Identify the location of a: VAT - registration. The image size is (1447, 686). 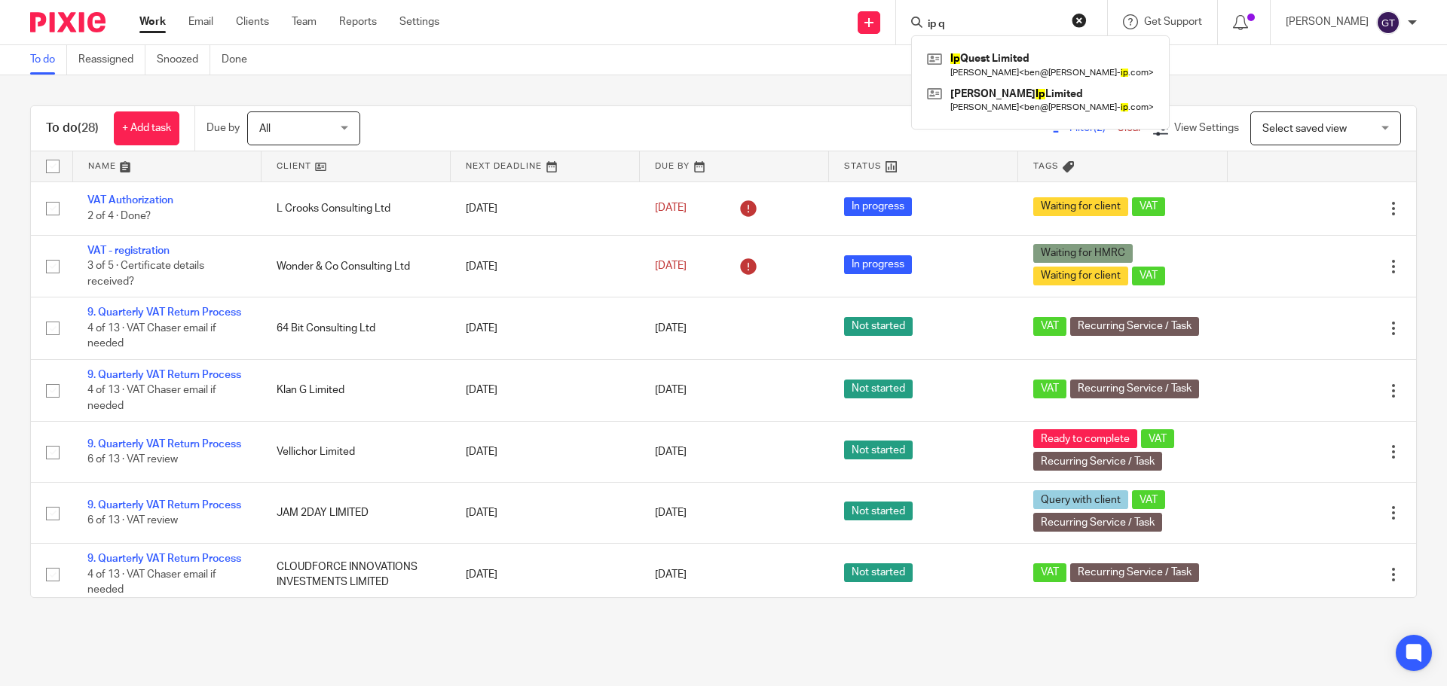
(128, 251).